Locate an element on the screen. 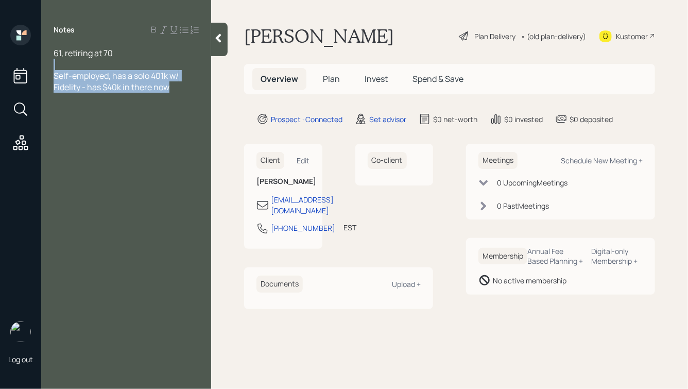 The height and width of the screenshot is (389, 688). h6: Membership is located at coordinates (503, 256).